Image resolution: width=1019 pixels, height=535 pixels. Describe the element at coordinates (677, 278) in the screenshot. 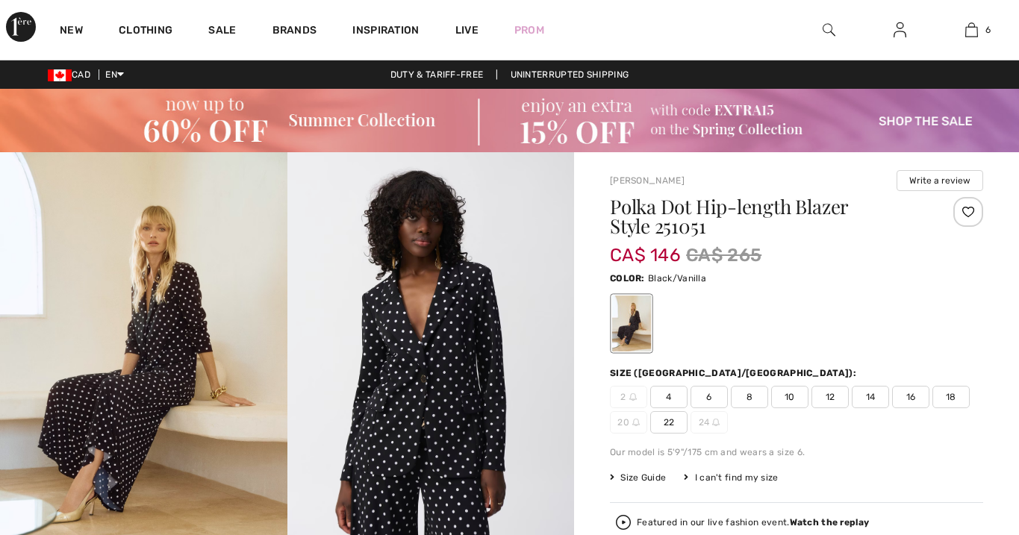

I see `span: Black/Vanilla` at that location.